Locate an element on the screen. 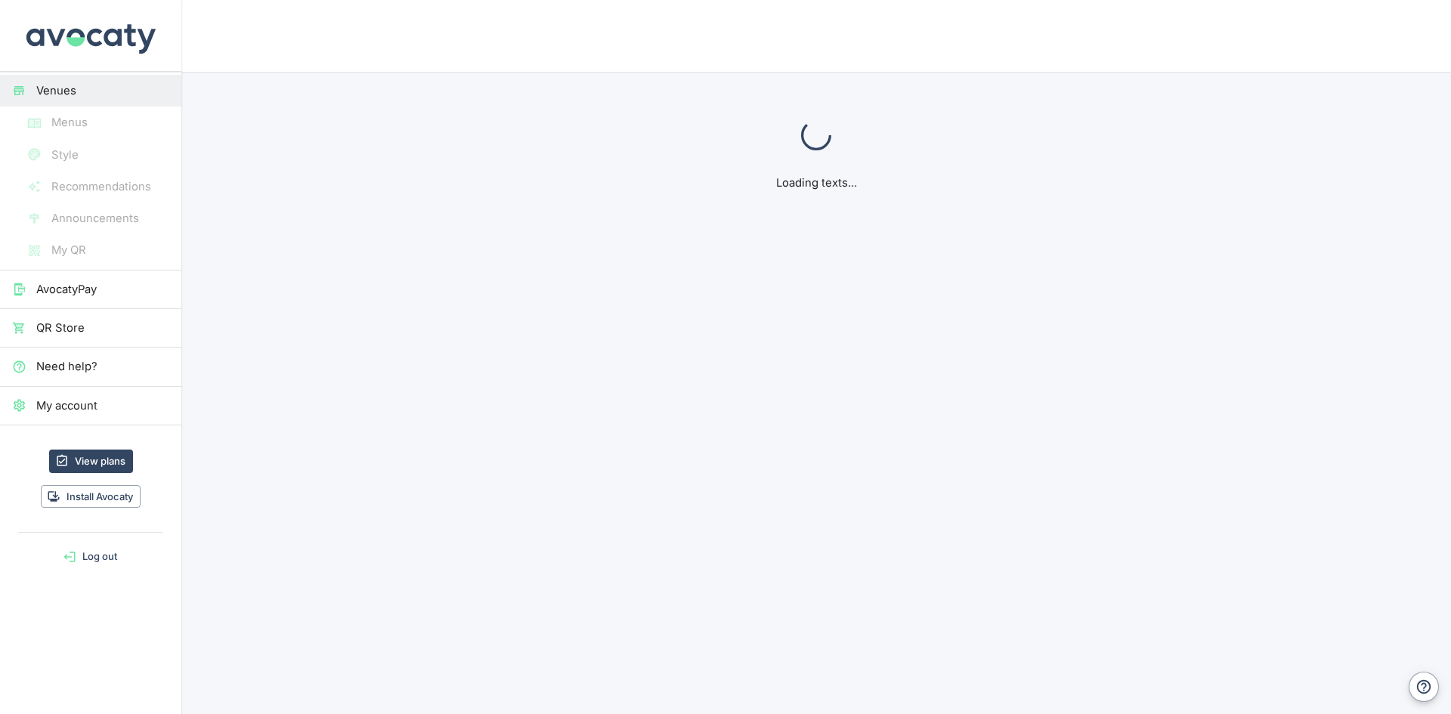  span: Need help? is located at coordinates (103, 367).